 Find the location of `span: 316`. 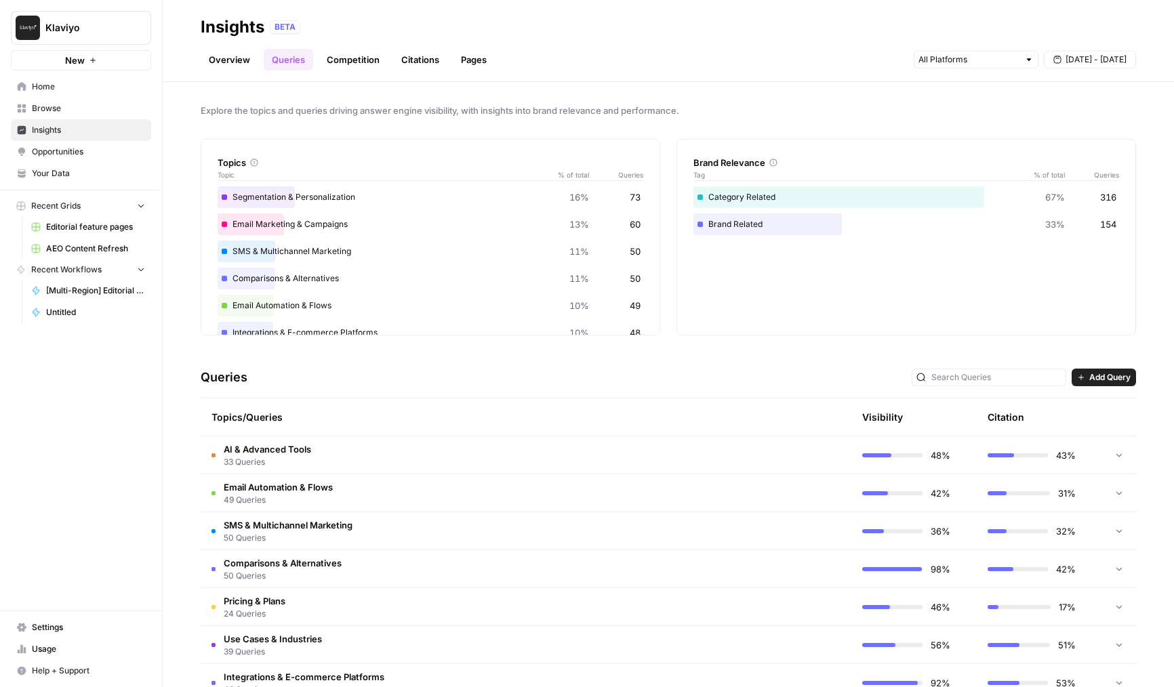

span: 316 is located at coordinates (1108, 197).